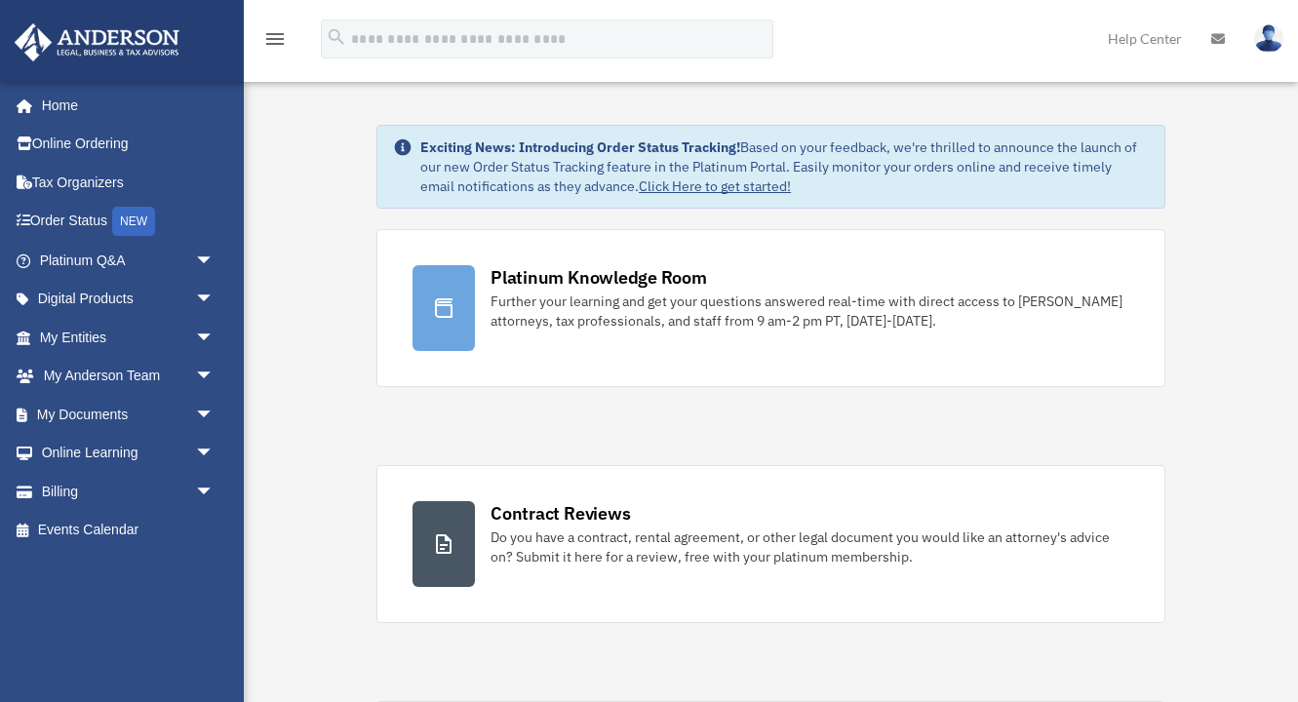 The height and width of the screenshot is (702, 1298). What do you see at coordinates (134, 221) in the screenshot?
I see `div: NEW` at bounding box center [134, 221].